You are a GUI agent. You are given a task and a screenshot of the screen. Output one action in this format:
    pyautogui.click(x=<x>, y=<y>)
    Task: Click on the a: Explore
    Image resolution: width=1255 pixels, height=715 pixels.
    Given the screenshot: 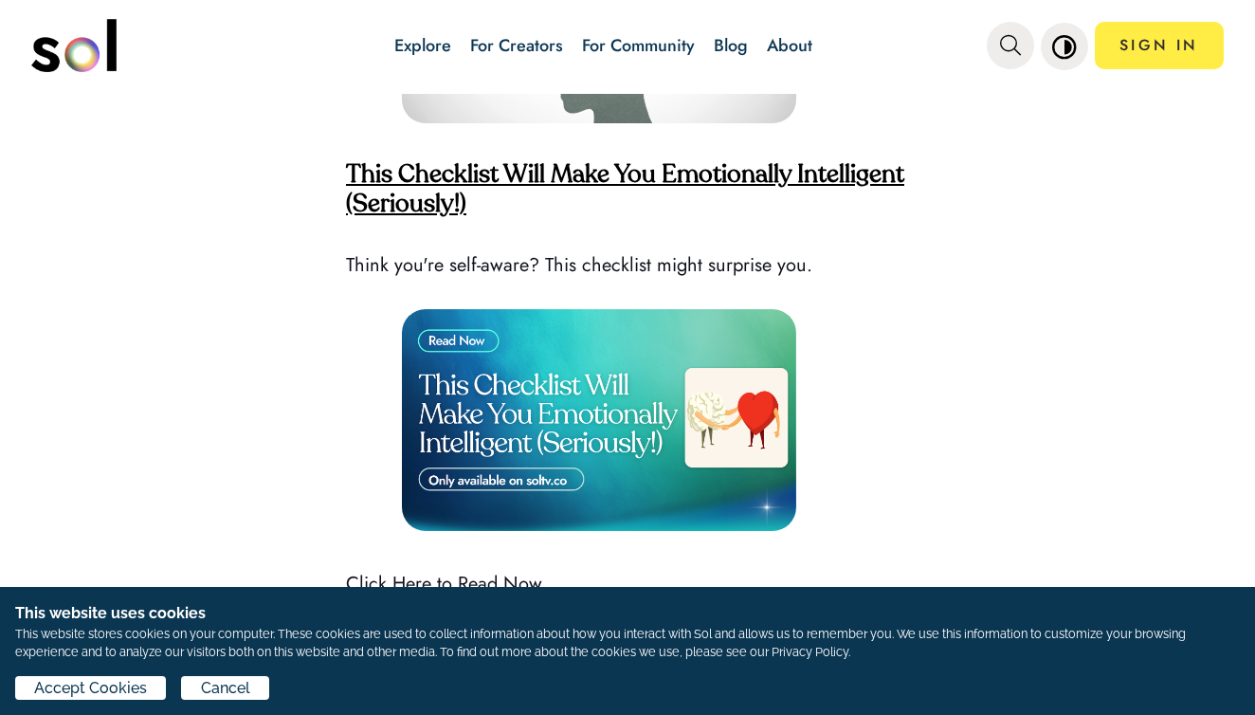 What is the action you would take?
    pyautogui.click(x=423, y=46)
    